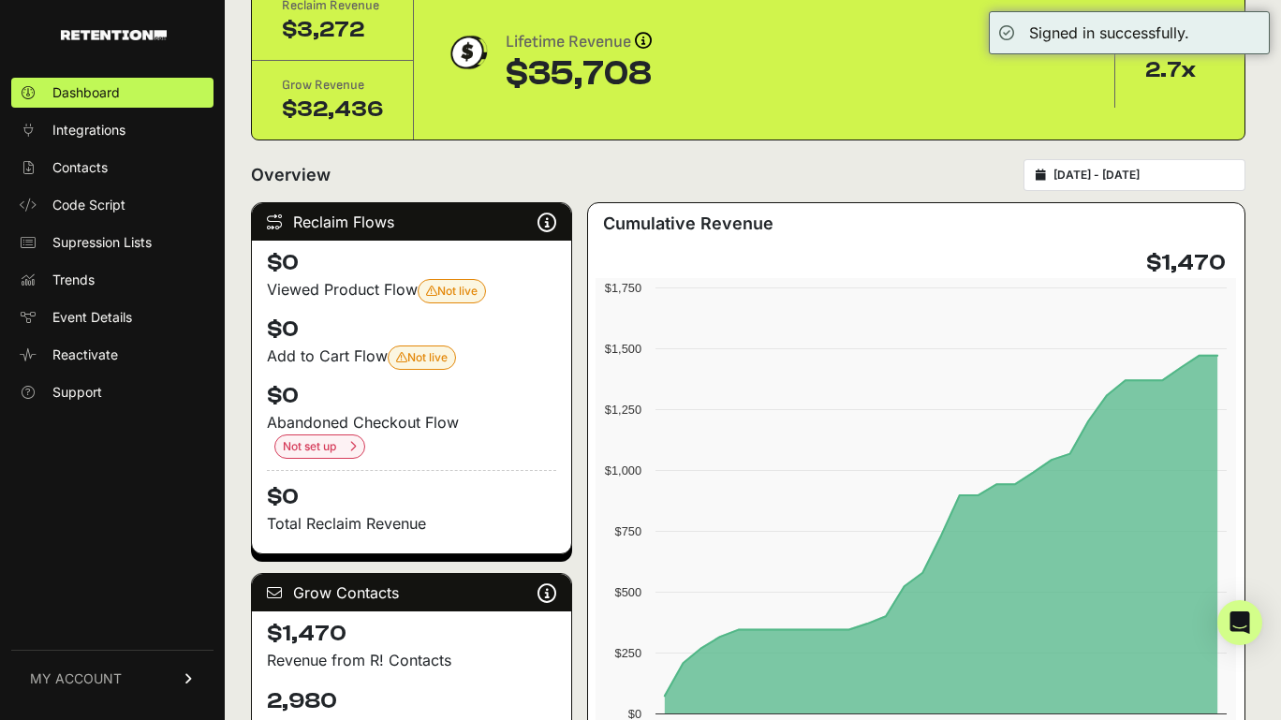 This screenshot has width=1281, height=720. What do you see at coordinates (1109, 33) in the screenshot?
I see `div: Signed in successfully.` at bounding box center [1109, 33].